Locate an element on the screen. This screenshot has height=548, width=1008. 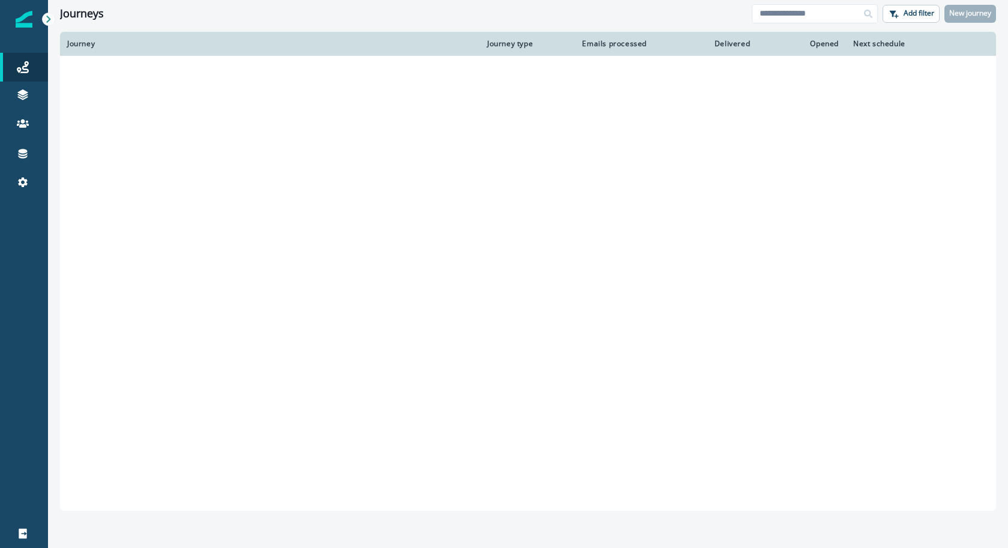
div: Delivered is located at coordinates (706, 44).